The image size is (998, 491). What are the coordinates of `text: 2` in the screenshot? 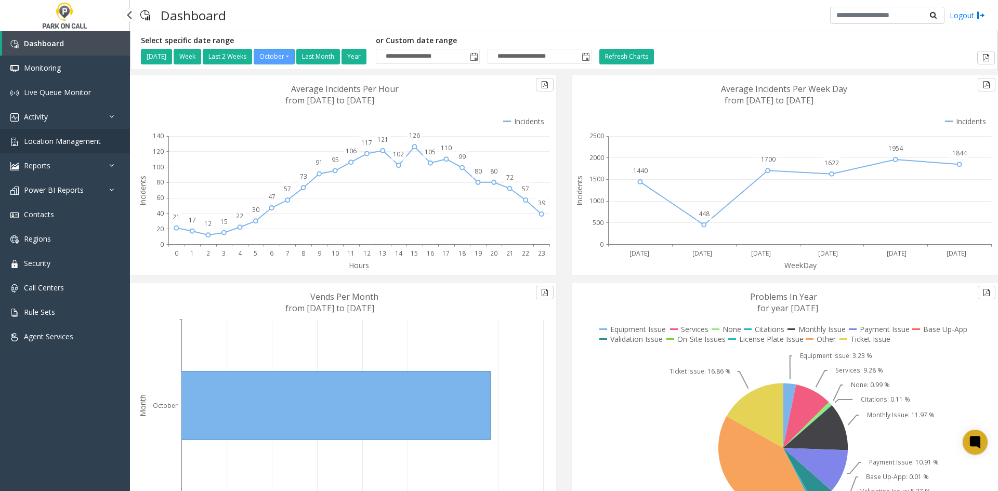 It's located at (208, 253).